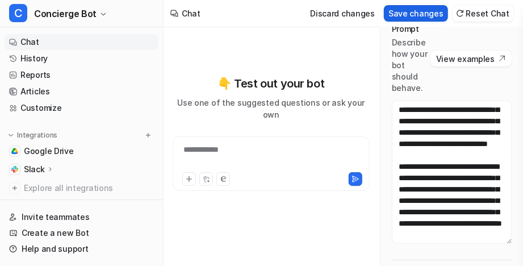 This screenshot has width=523, height=266. I want to click on button: View examples, so click(471, 58).